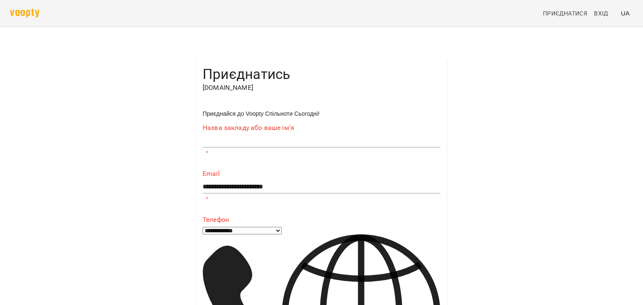  Describe the element at coordinates (565, 13) in the screenshot. I see `a: Приєднатися` at that location.